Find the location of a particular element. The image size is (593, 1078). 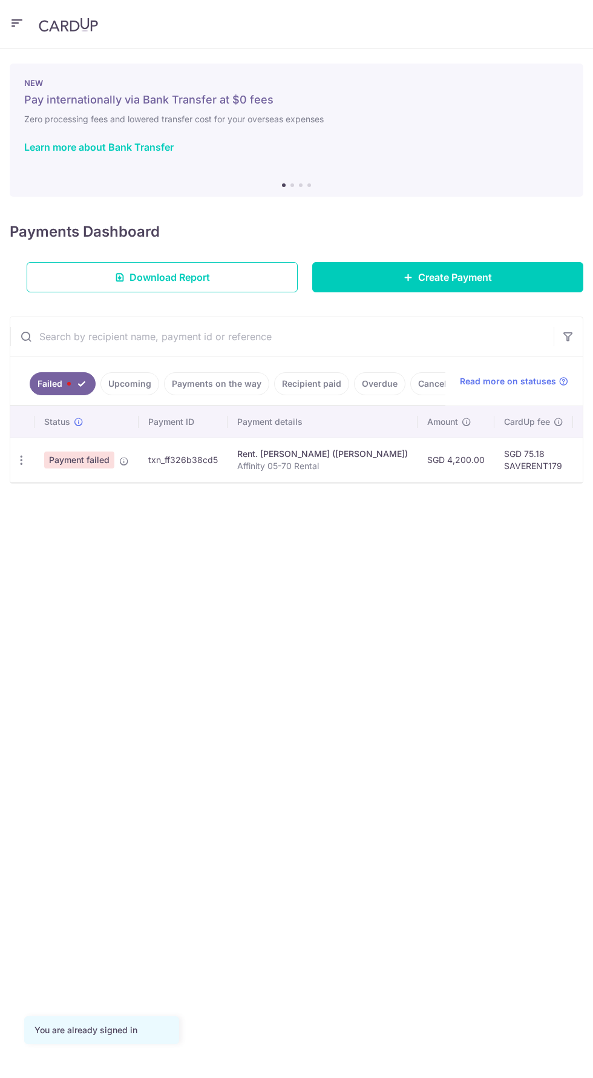

p: Affinity 05-70 Rental is located at coordinates (323, 466).